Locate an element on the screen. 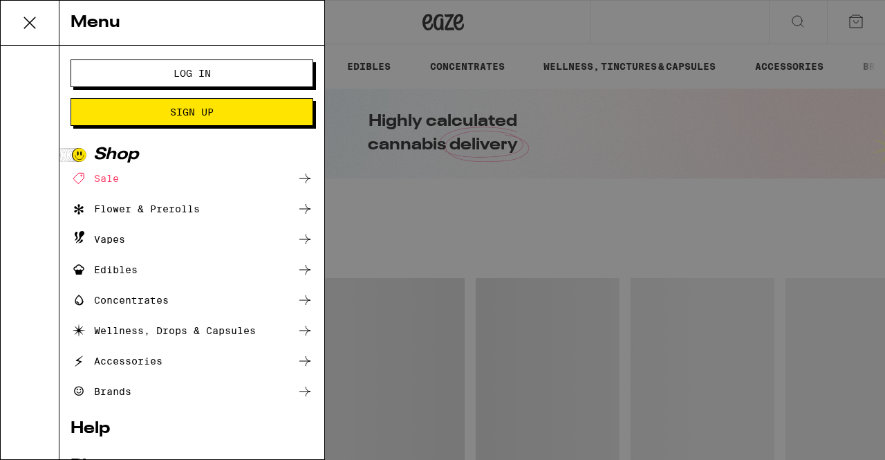 The image size is (885, 460). a: Brands is located at coordinates (191, 391).